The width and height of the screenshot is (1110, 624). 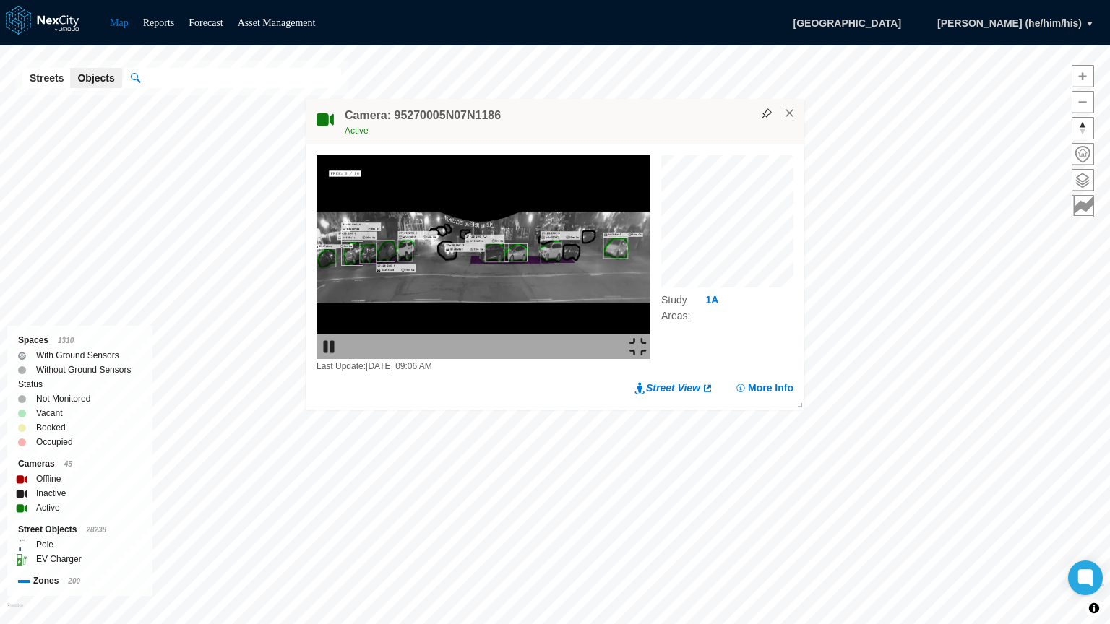 What do you see at coordinates (66, 340) in the screenshot?
I see `span: 1310` at bounding box center [66, 340].